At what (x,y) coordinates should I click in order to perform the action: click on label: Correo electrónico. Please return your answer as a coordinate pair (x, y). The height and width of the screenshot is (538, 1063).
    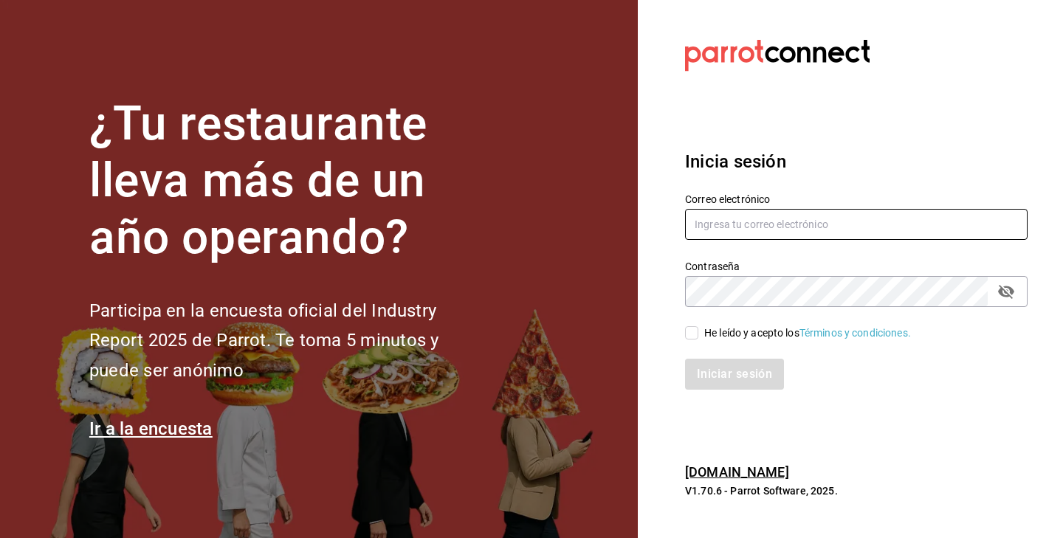
    Looking at the image, I should click on (856, 199).